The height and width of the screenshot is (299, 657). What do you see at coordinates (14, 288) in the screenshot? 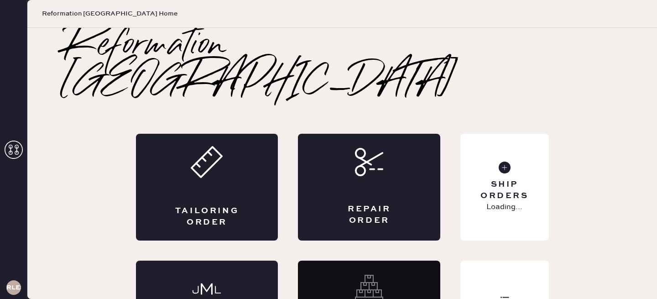
I see `h3: RLESA` at bounding box center [14, 288].